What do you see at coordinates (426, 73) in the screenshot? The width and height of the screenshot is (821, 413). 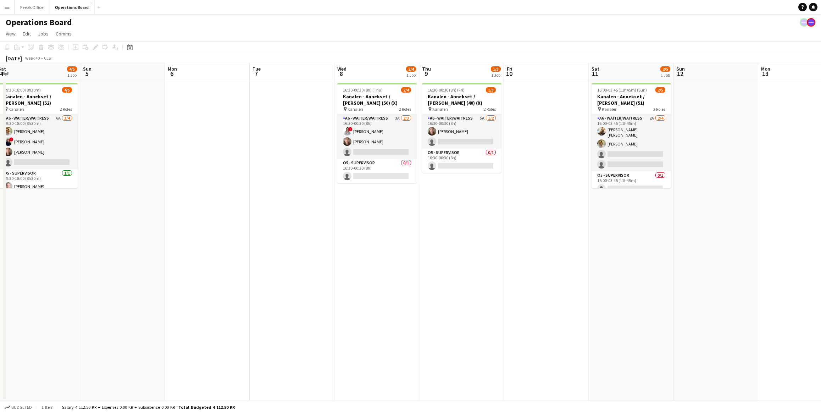 I see `span: 9` at bounding box center [426, 73].